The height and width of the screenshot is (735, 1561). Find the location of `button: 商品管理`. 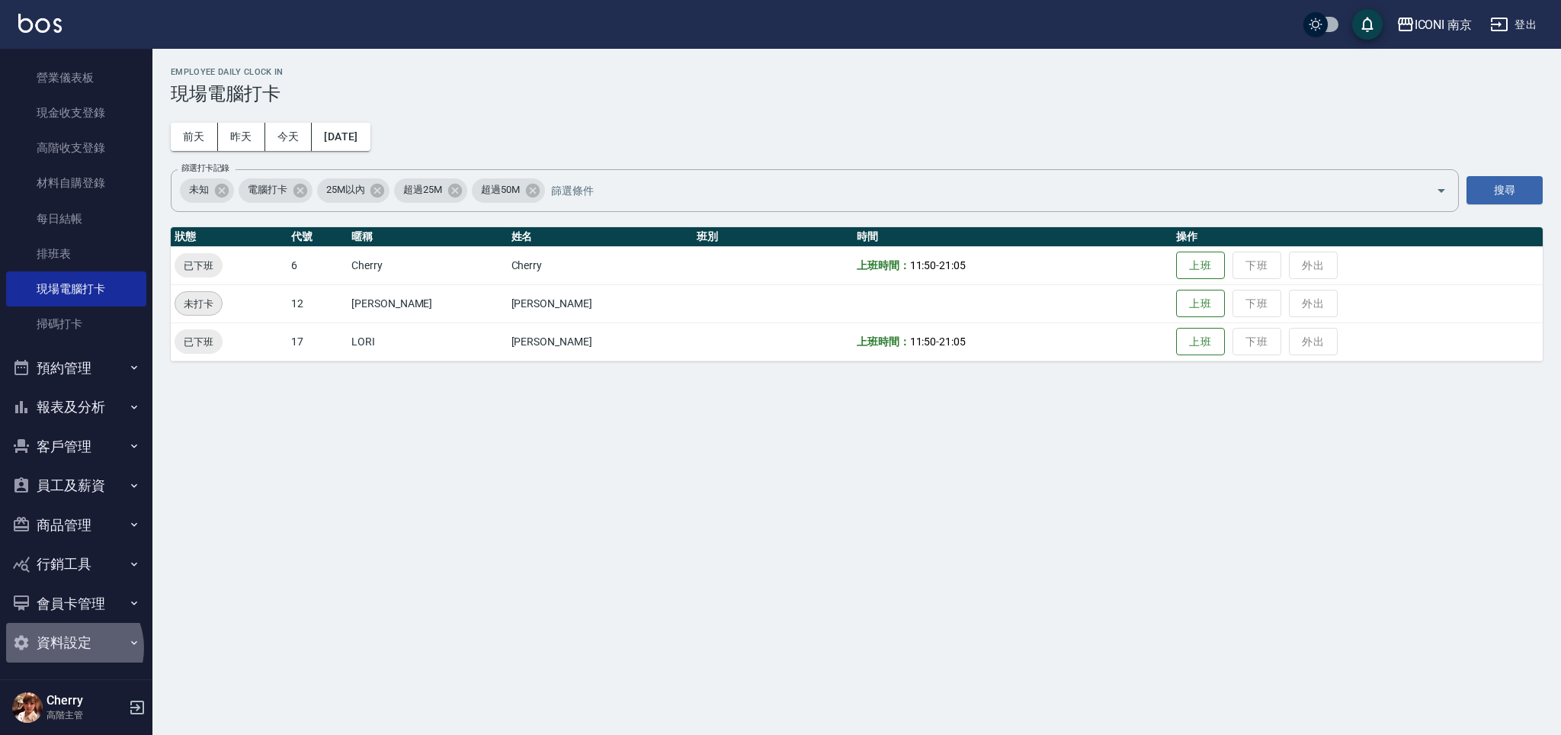

button: 商品管理 is located at coordinates (76, 525).